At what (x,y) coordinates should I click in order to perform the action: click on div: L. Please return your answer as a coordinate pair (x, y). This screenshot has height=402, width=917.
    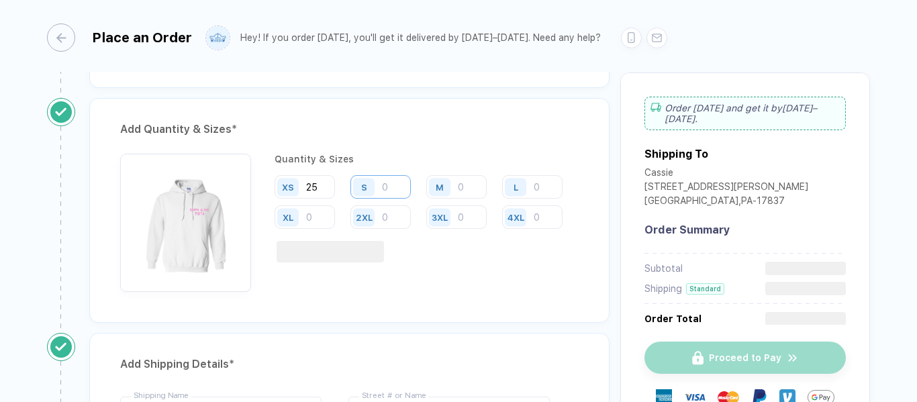
    Looking at the image, I should click on (516, 187).